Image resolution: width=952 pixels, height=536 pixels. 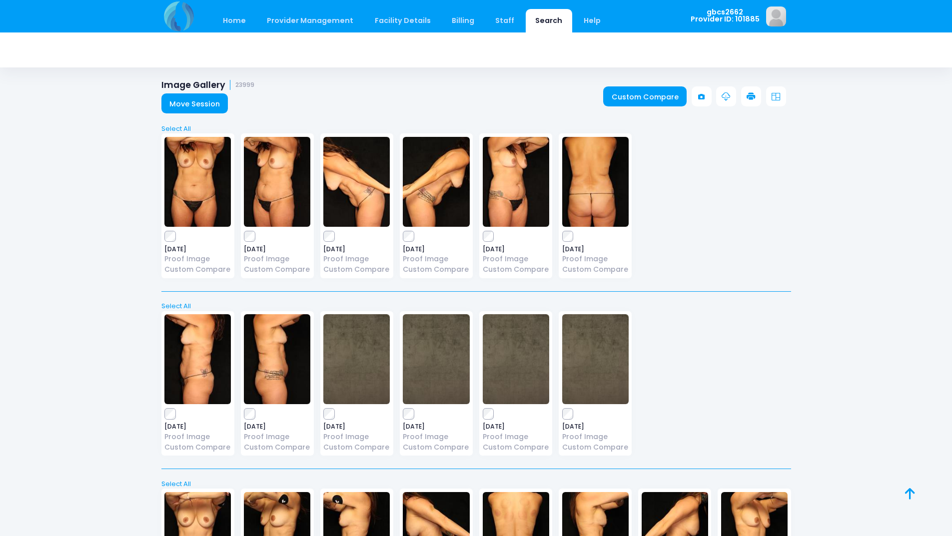 I want to click on a: Help, so click(x=592, y=20).